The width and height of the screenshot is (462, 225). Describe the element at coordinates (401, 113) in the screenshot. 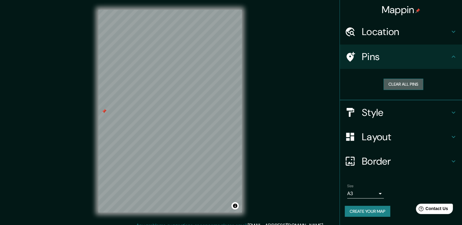

I see `div: Style` at that location.